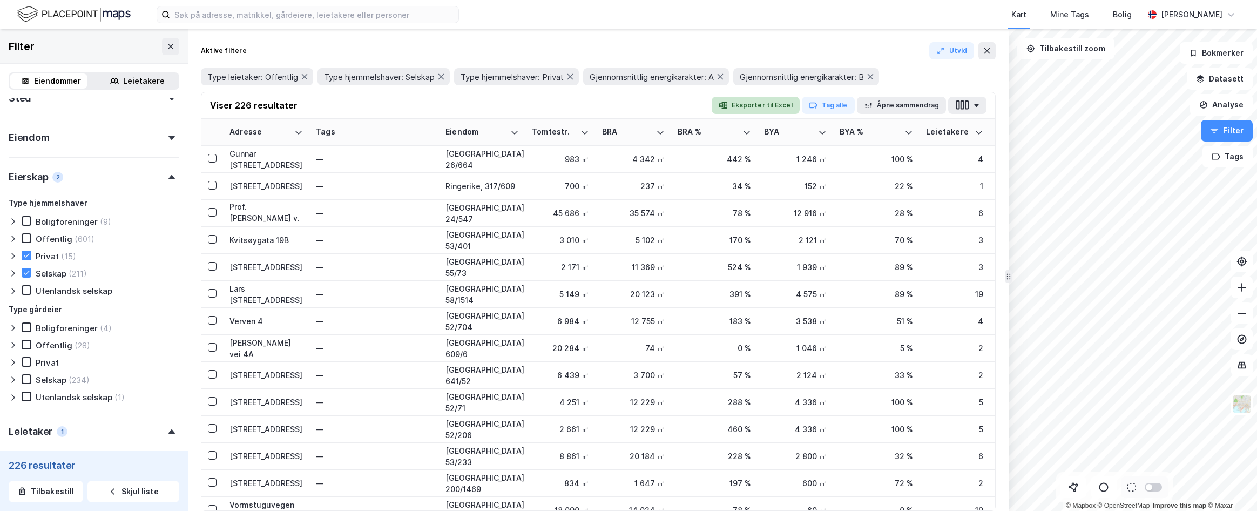 The width and height of the screenshot is (1257, 511). Describe the element at coordinates (634, 456) in the screenshot. I see `div: 20 184 ㎡` at that location.